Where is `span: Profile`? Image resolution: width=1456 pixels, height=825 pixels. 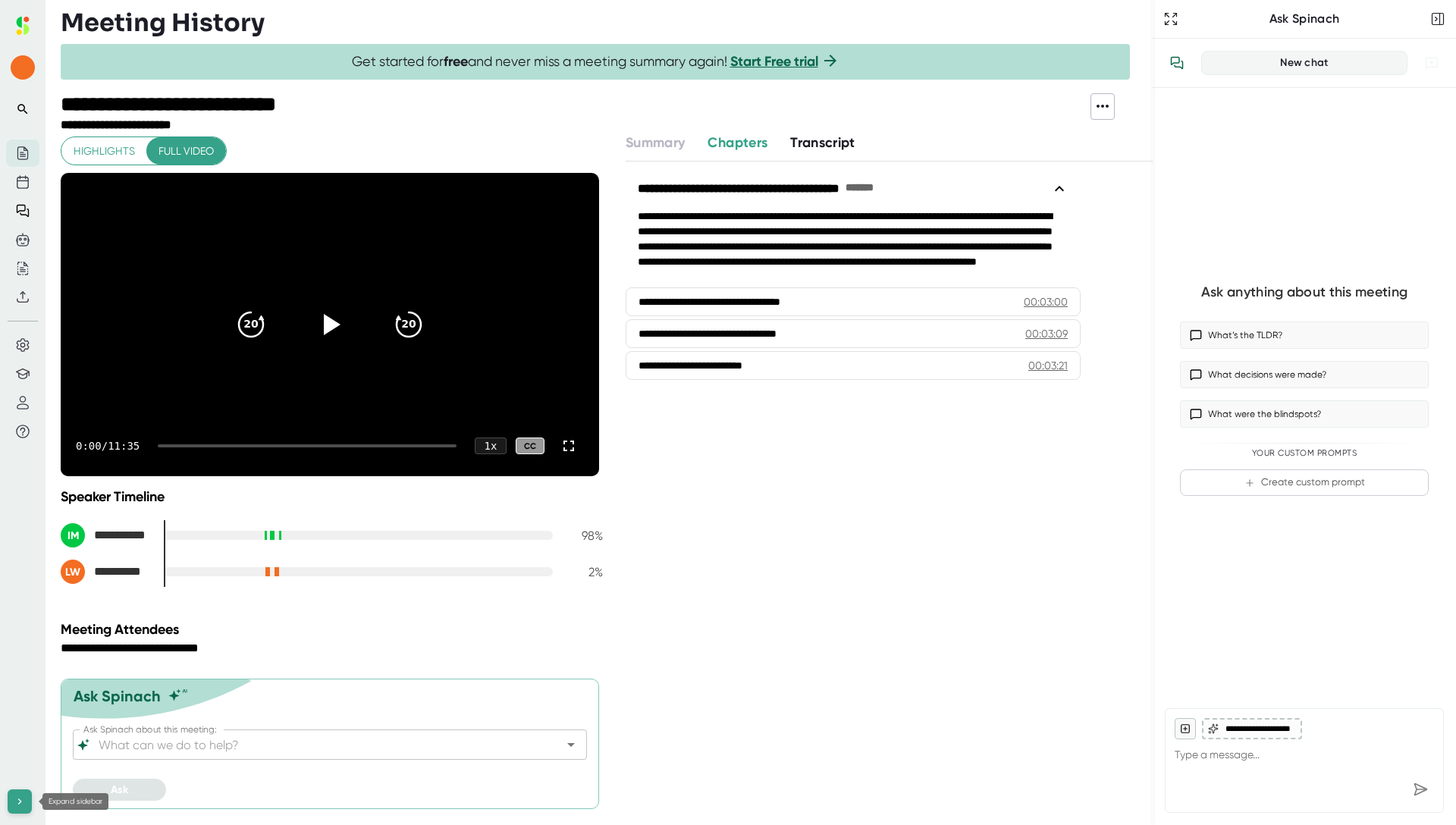 span: Profile is located at coordinates (23, 67).